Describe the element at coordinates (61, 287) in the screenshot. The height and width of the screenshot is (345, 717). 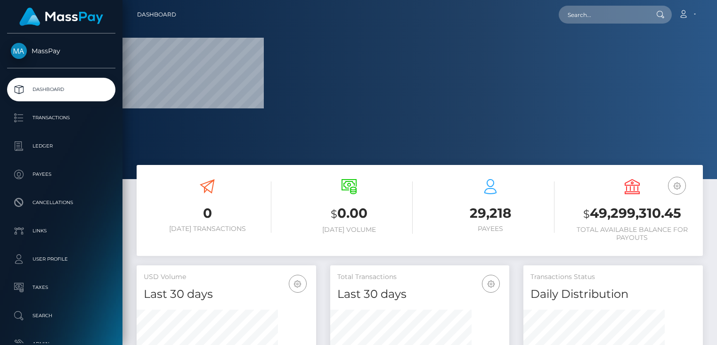
I see `a: Taxes` at that location.